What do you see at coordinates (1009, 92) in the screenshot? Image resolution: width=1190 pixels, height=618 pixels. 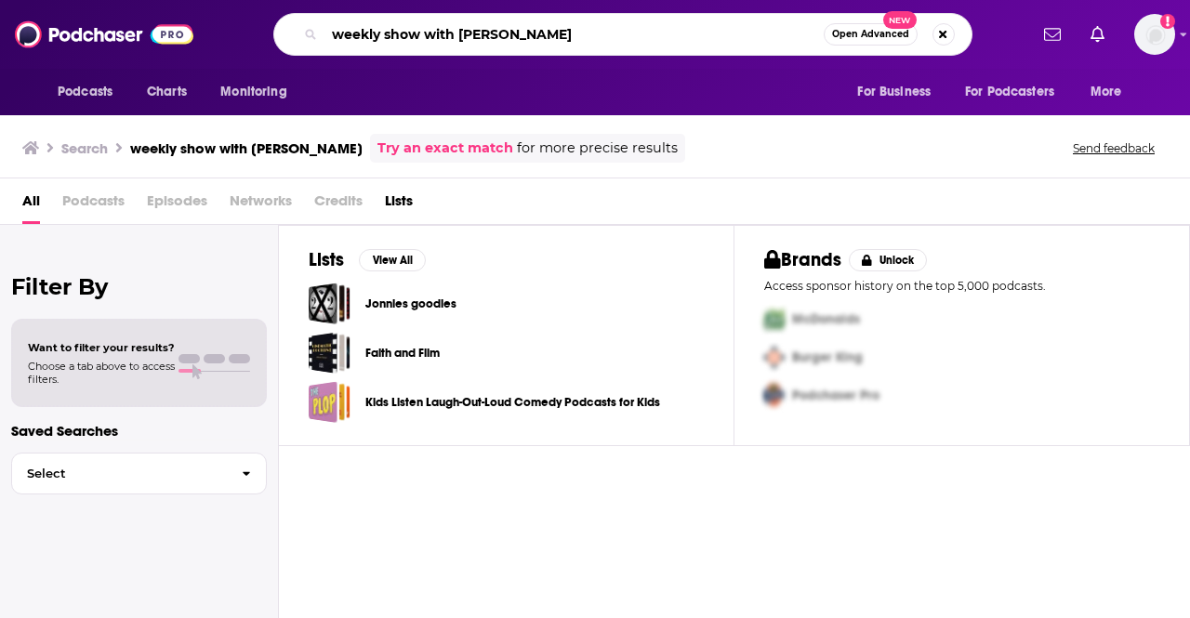 I see `span: For Podcasters` at bounding box center [1009, 92].